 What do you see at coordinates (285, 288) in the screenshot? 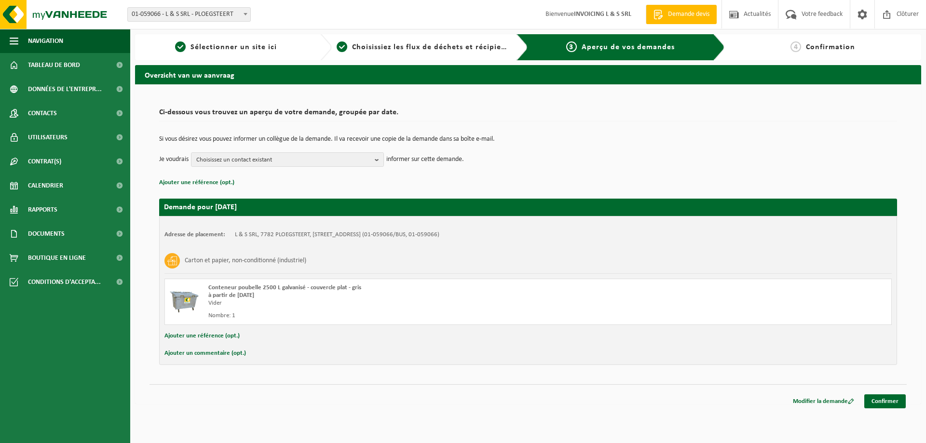
I see `span: Conteneur poubelle 2500 L galvanisé - couvercle plat - gris` at bounding box center [285, 288].